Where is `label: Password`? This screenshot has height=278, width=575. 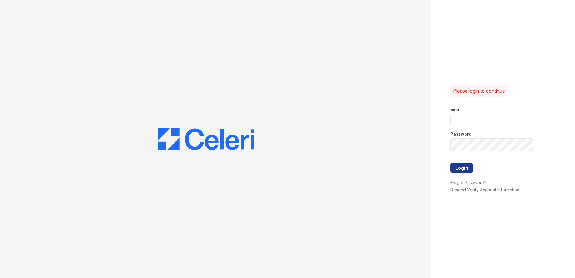 label: Password is located at coordinates (461, 134).